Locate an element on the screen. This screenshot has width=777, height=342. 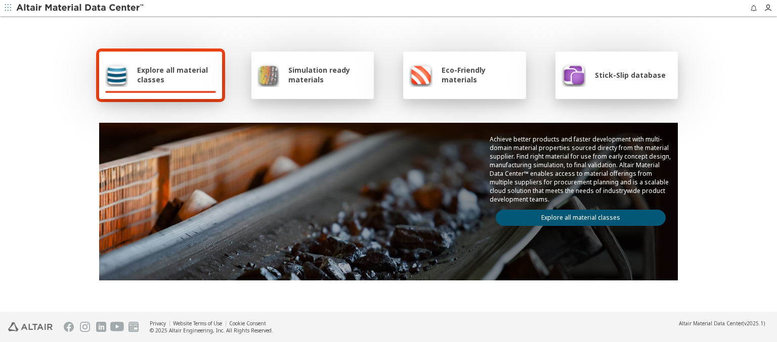
div: © 2025 Altair Engineering, Inc. All Rights Reserved. is located at coordinates (211, 331).